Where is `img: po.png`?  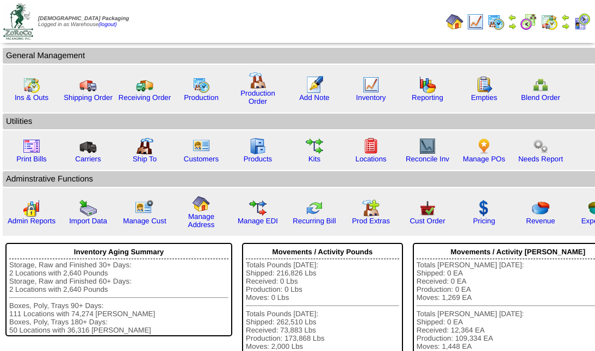 img: po.png is located at coordinates (484, 146).